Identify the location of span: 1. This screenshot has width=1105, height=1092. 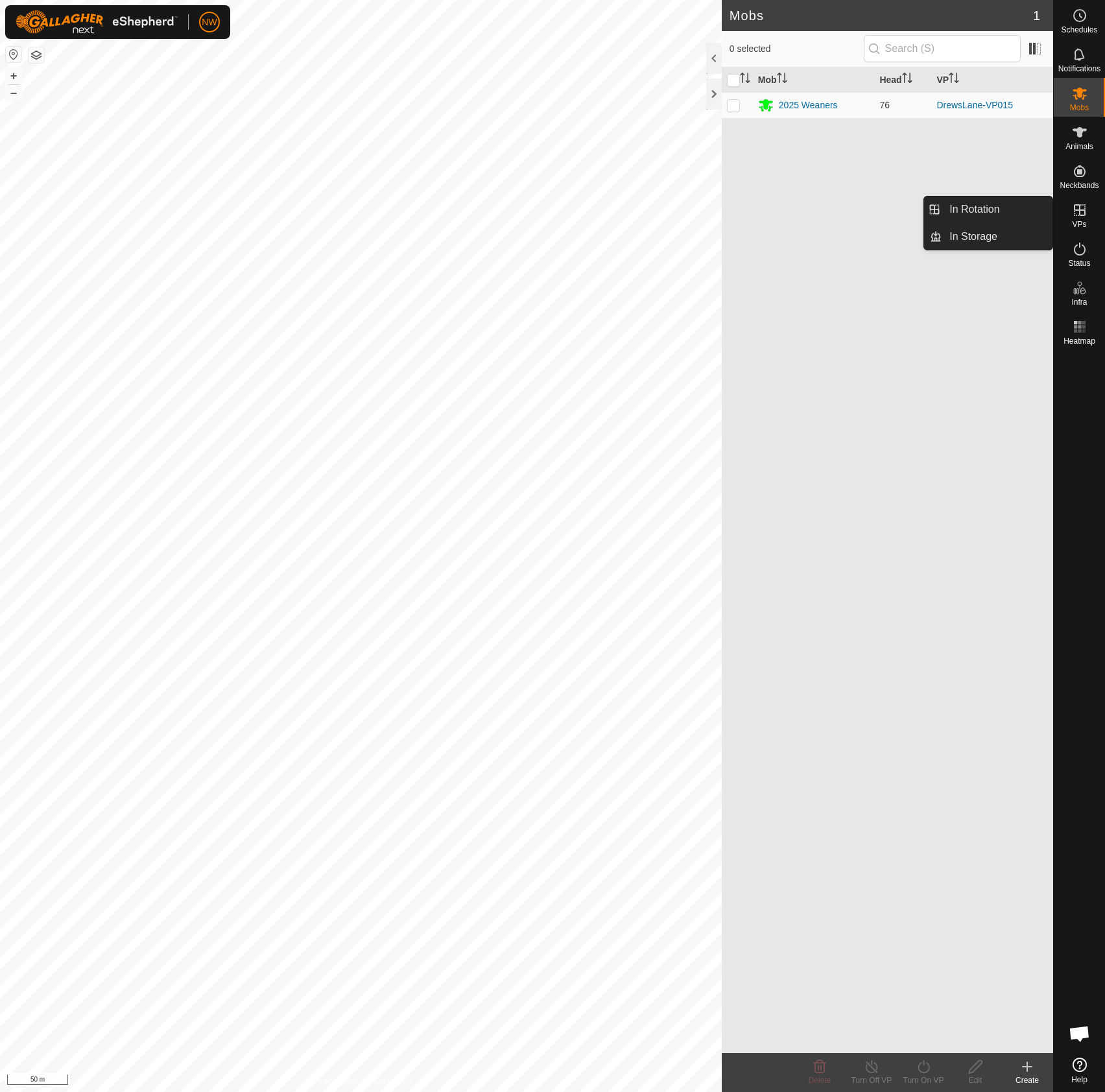
(1036, 15).